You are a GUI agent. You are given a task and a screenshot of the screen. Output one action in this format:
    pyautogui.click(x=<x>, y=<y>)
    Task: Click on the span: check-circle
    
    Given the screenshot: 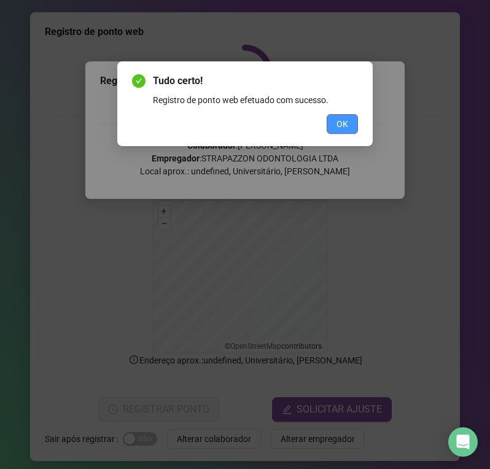 What is the action you would take?
    pyautogui.click(x=139, y=81)
    